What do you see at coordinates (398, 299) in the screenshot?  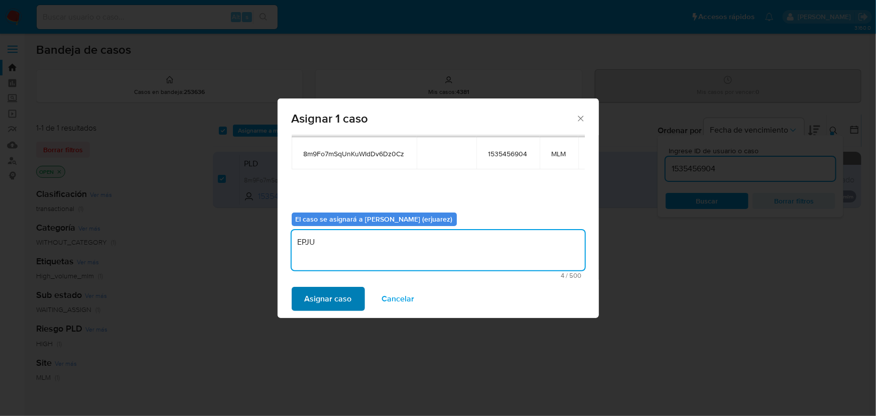 I see `span: Cancelar` at bounding box center [398, 299].